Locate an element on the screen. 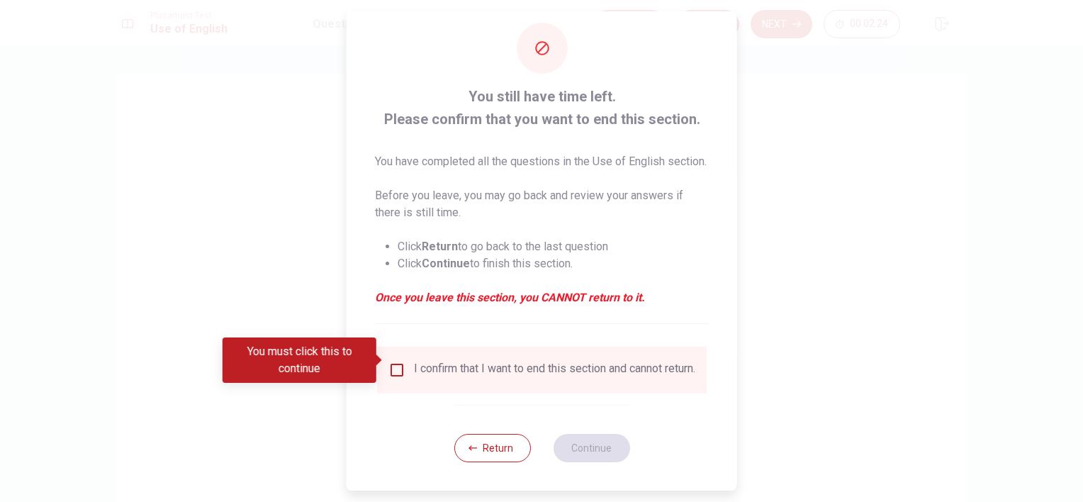 The height and width of the screenshot is (502, 1083). p: Before you leave, you may go back and review your answers if there is still time. is located at coordinates (541, 204).